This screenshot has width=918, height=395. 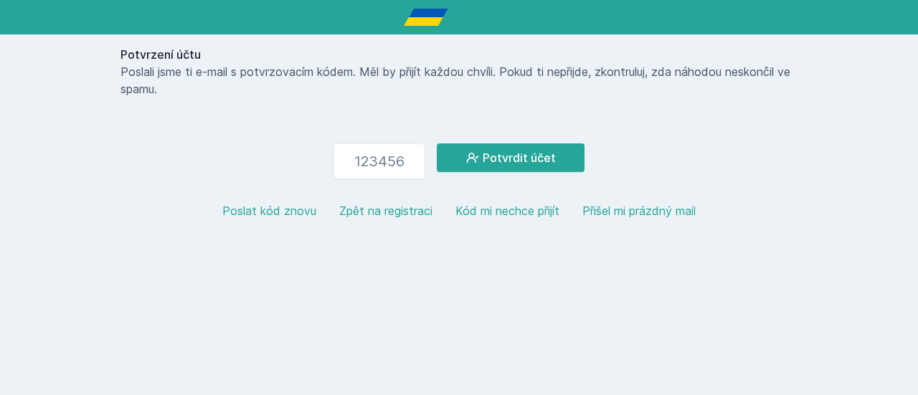 I want to click on input: 123456, so click(x=379, y=161).